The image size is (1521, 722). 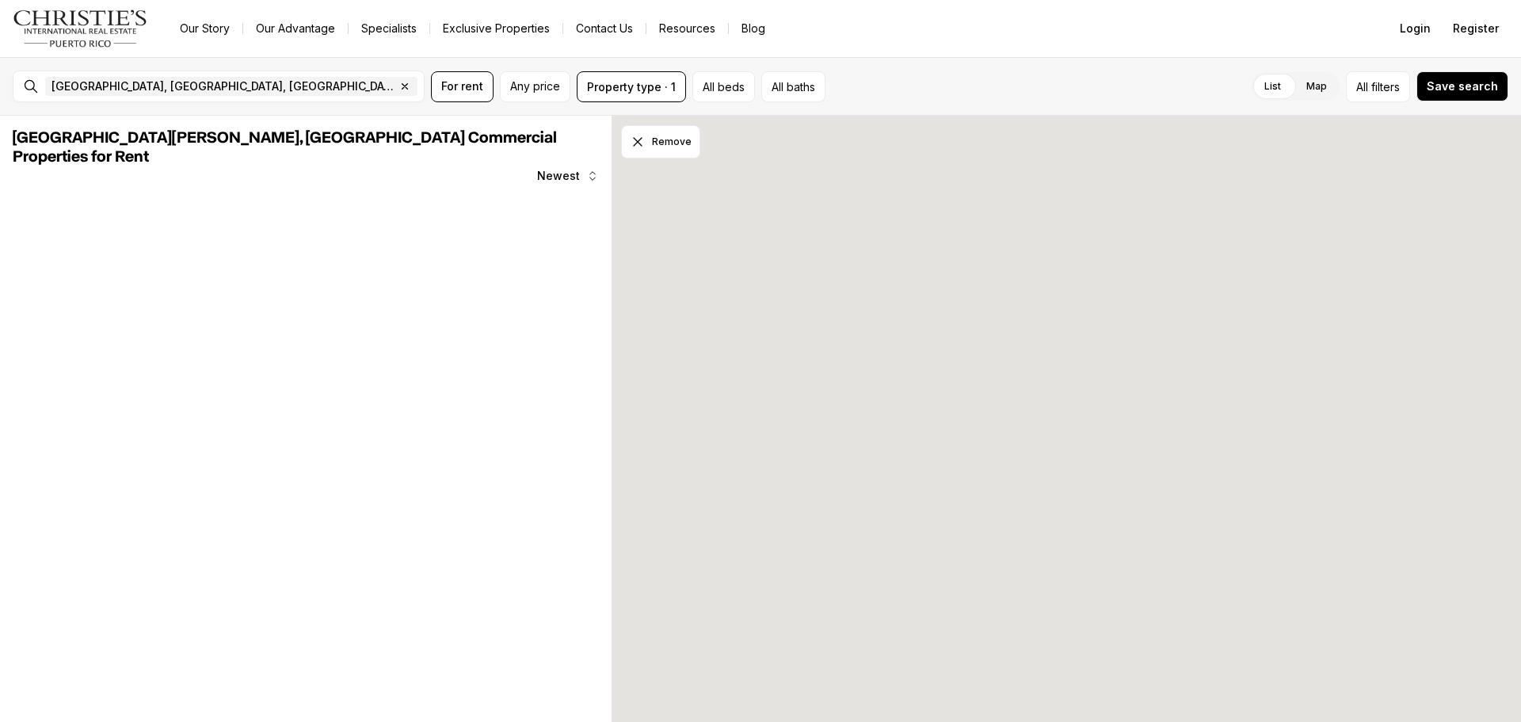 What do you see at coordinates (535, 86) in the screenshot?
I see `span: Any price` at bounding box center [535, 86].